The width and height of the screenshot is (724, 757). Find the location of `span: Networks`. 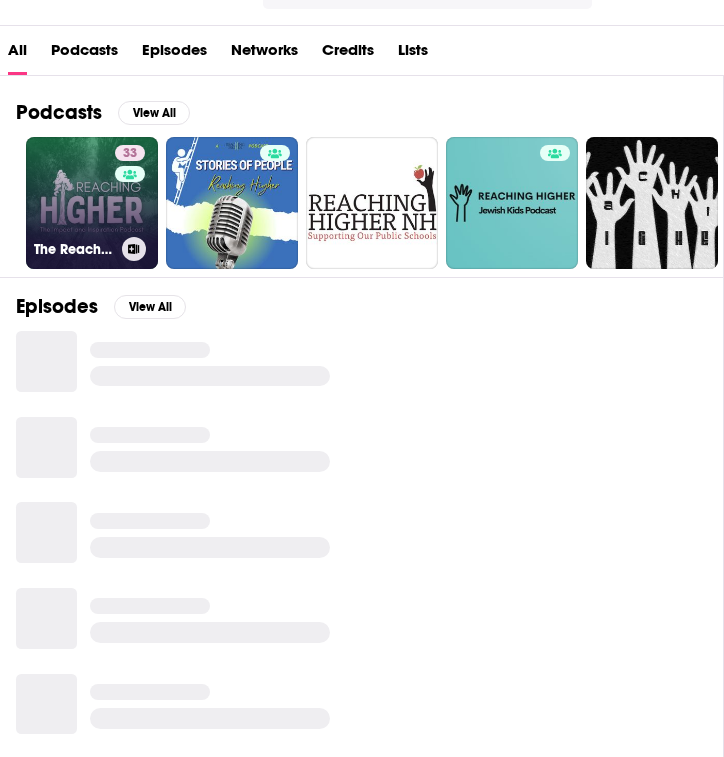

span: Networks is located at coordinates (264, 54).